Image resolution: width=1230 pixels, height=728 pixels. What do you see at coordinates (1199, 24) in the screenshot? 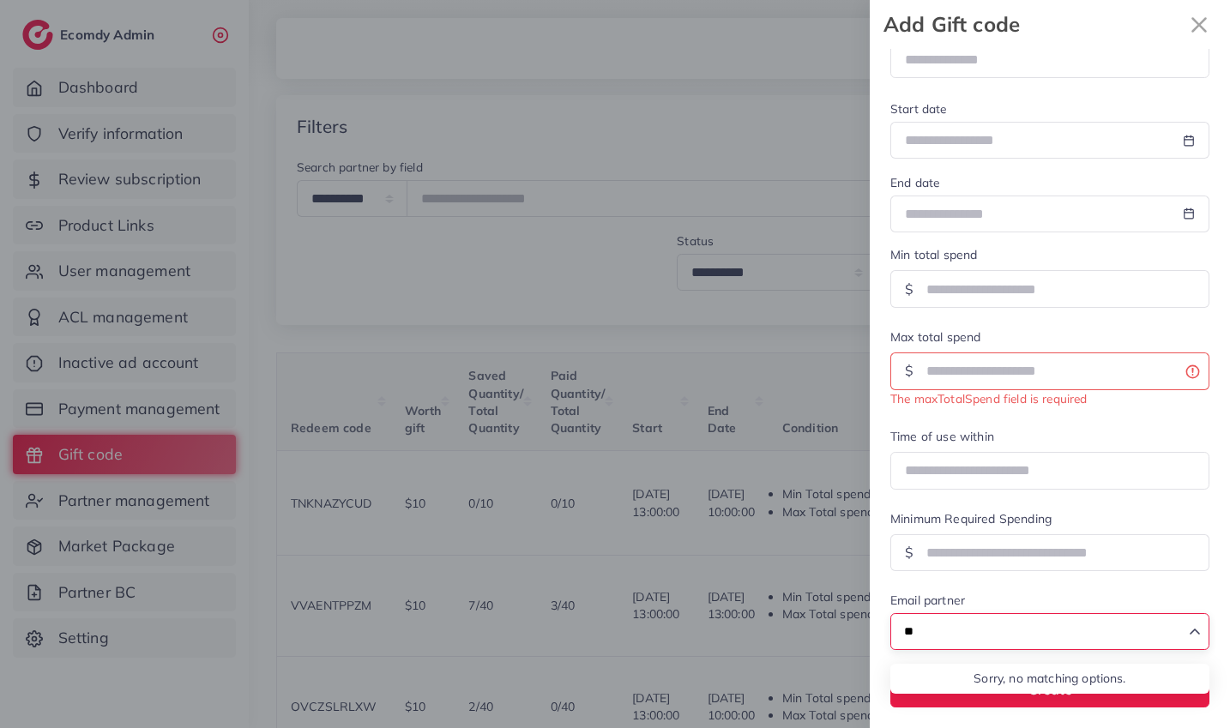
I see `button: Close` at bounding box center [1199, 24].